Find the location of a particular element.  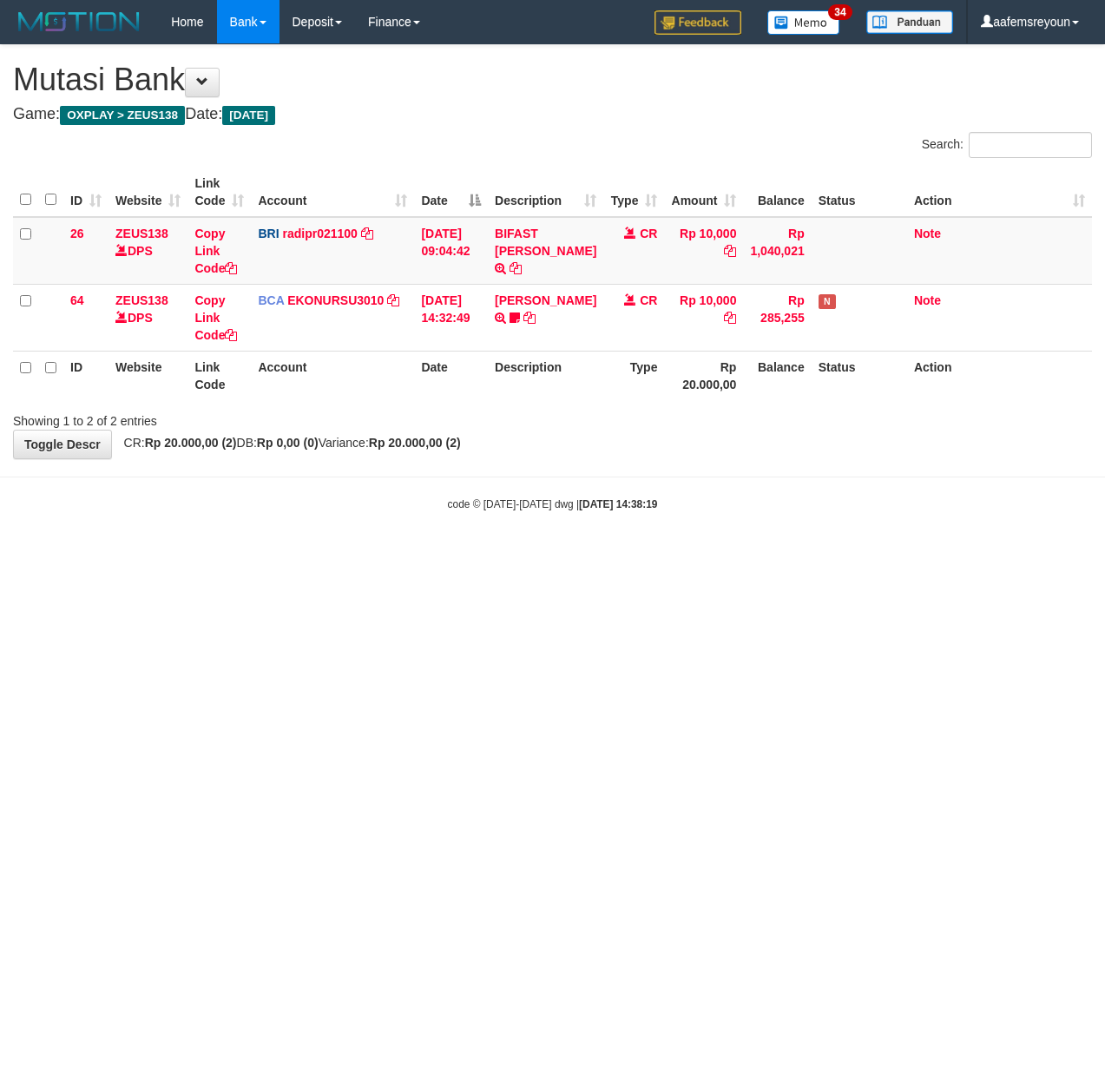

a: Copy INEU NURDIAN to clipboard is located at coordinates (529, 317).